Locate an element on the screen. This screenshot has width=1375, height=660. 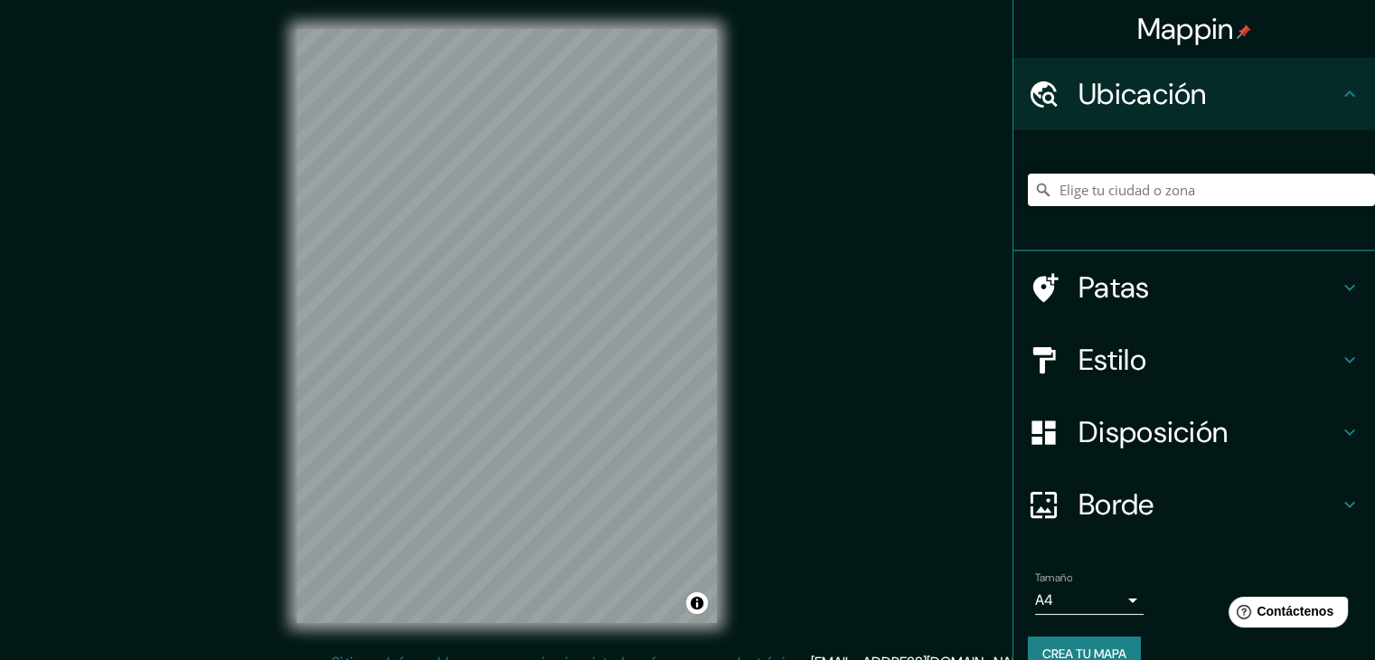
font: Borde is located at coordinates (1116, 504).